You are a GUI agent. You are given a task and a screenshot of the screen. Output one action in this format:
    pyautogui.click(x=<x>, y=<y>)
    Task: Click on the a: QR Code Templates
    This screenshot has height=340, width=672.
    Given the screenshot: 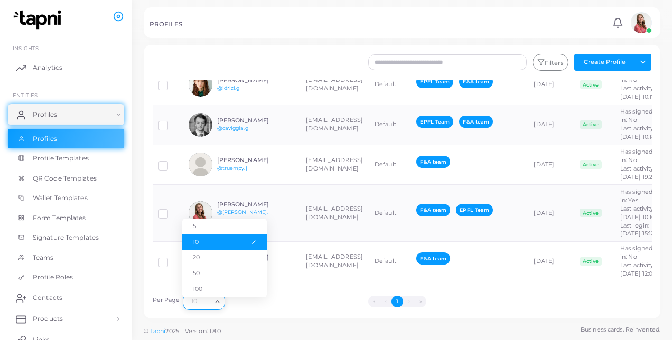 What is the action you would take?
    pyautogui.click(x=66, y=179)
    